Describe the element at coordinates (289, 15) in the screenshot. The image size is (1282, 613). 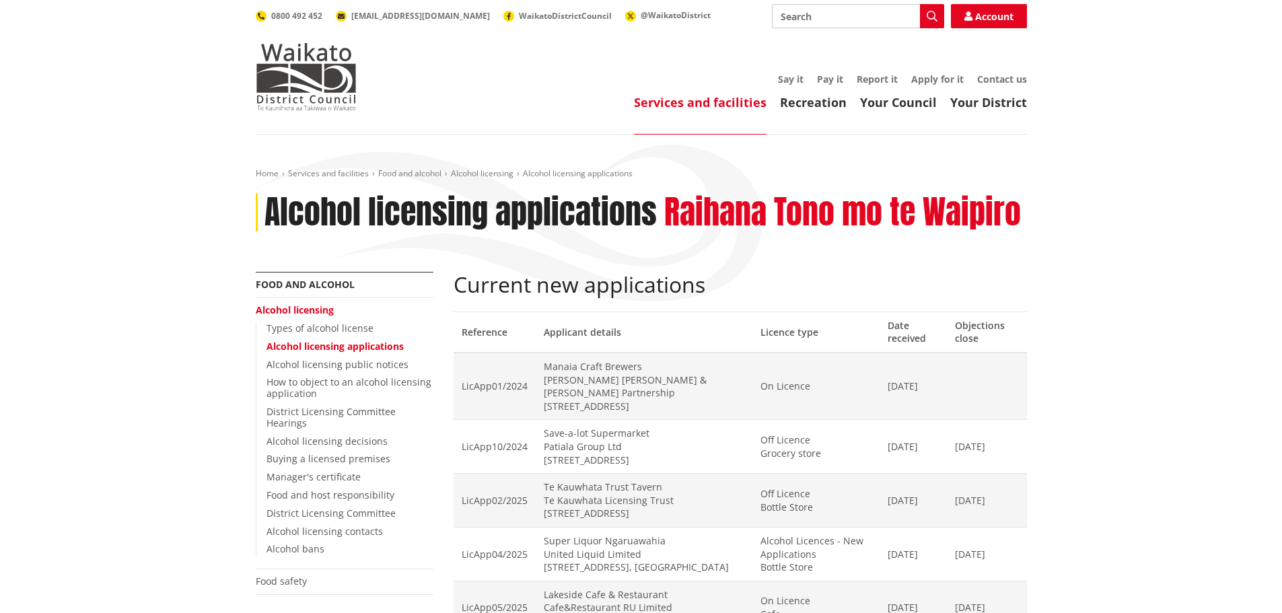
I see `a: 0800 492 452` at that location.